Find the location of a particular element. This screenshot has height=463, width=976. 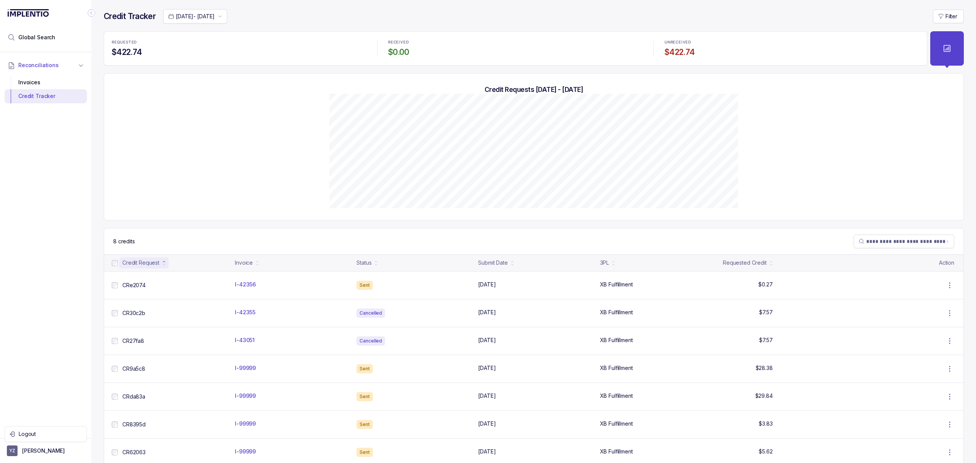

p: REQUESTED is located at coordinates (124, 42).